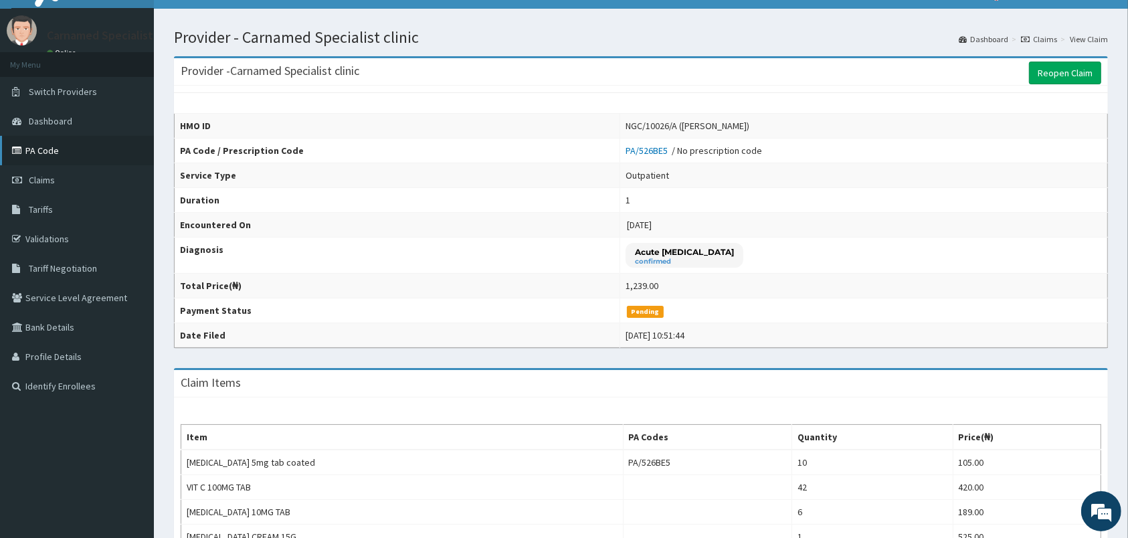 The image size is (1128, 538). I want to click on div: Outpatient, so click(647, 175).